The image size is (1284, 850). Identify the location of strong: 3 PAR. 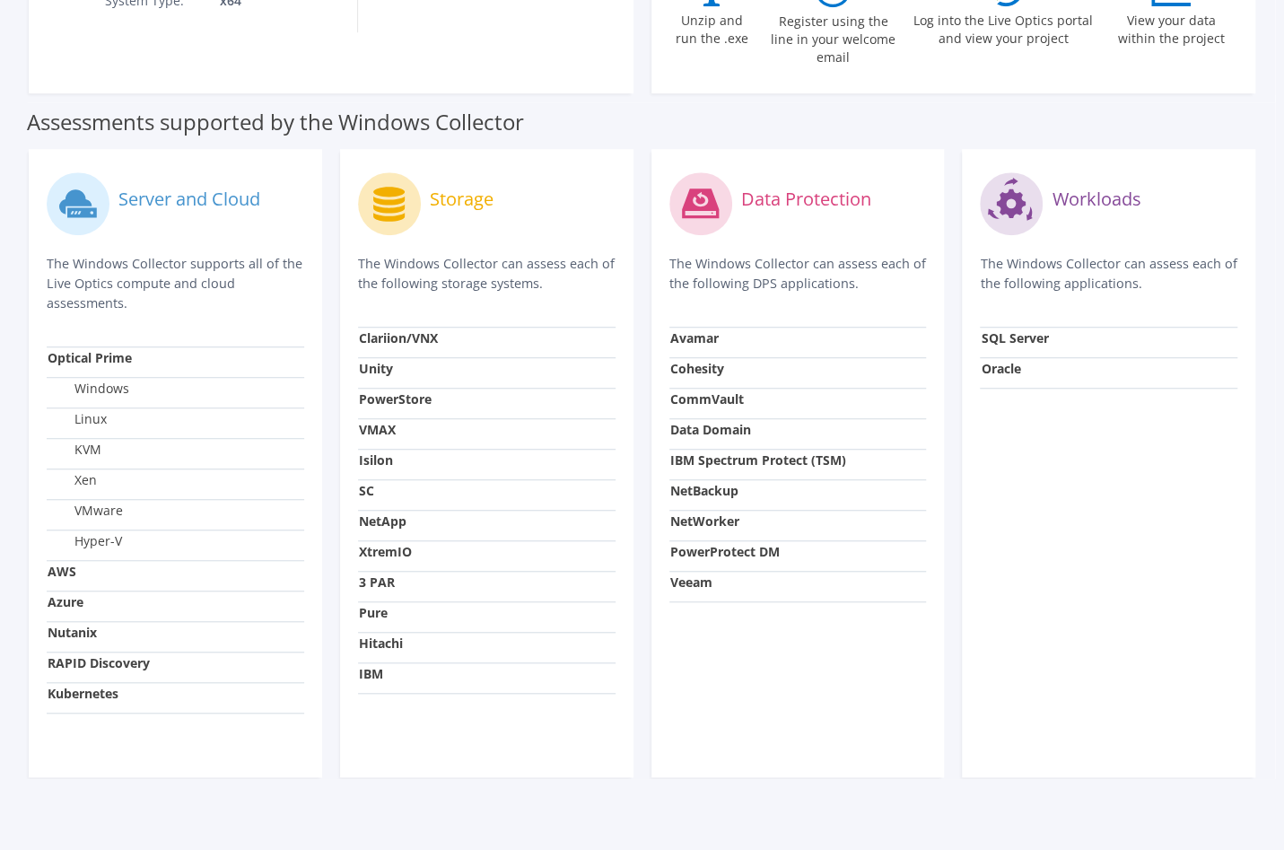
(377, 581).